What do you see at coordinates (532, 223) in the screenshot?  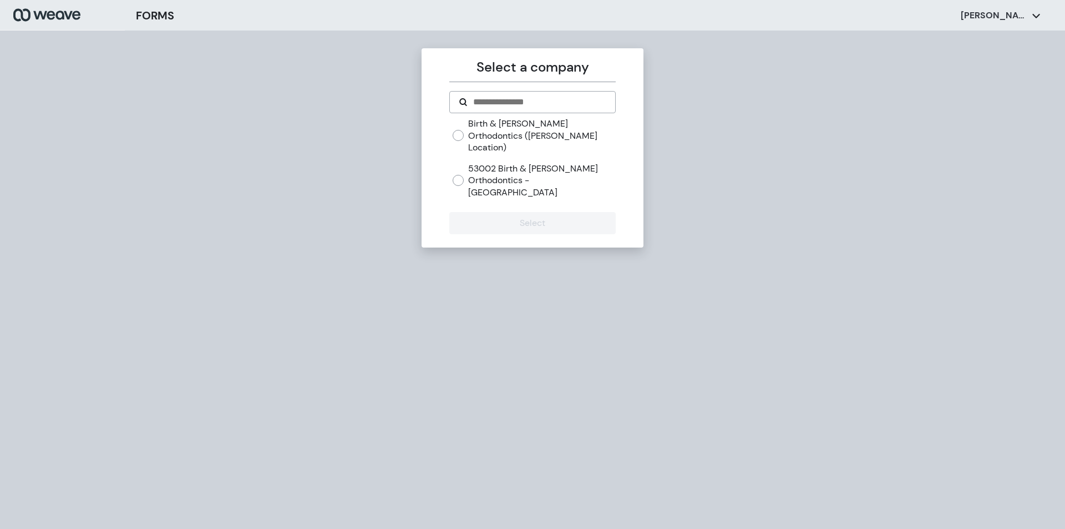 I see `button: Select` at bounding box center [532, 223].